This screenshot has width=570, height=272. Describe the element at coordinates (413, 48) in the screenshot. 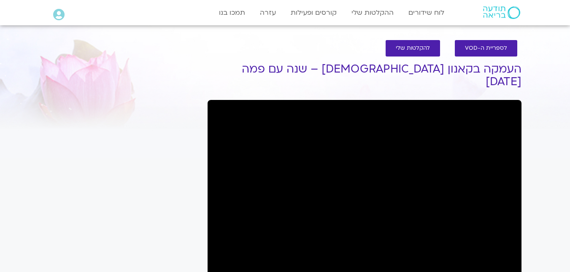

I see `a: להקלטות שלי` at that location.